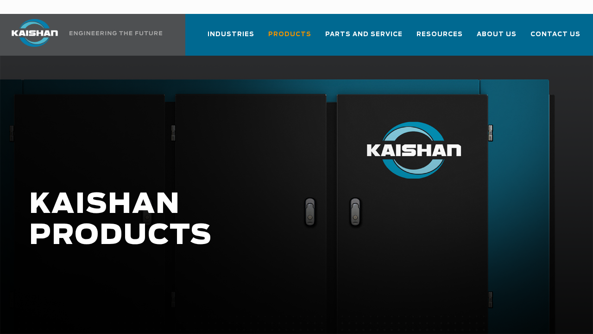  What do you see at coordinates (556, 34) in the screenshot?
I see `span: Contact Us` at bounding box center [556, 34].